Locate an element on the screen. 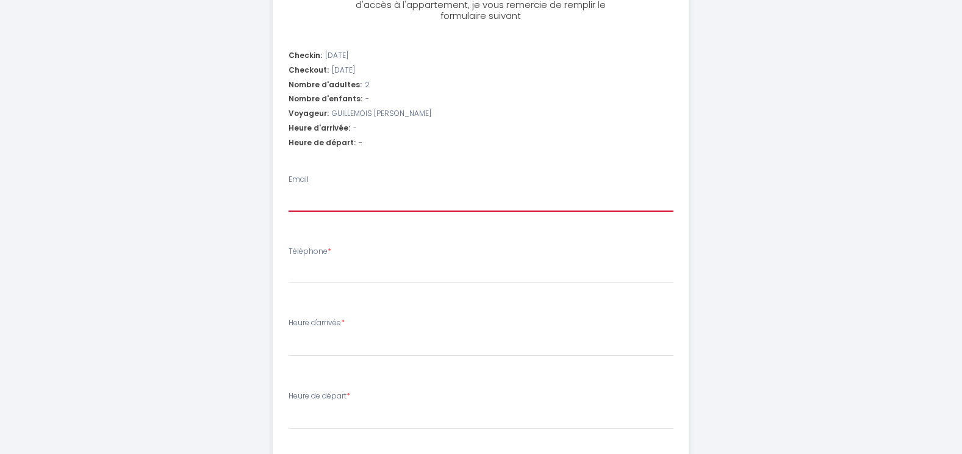  span: Heure de départ: is located at coordinates (322, 143).